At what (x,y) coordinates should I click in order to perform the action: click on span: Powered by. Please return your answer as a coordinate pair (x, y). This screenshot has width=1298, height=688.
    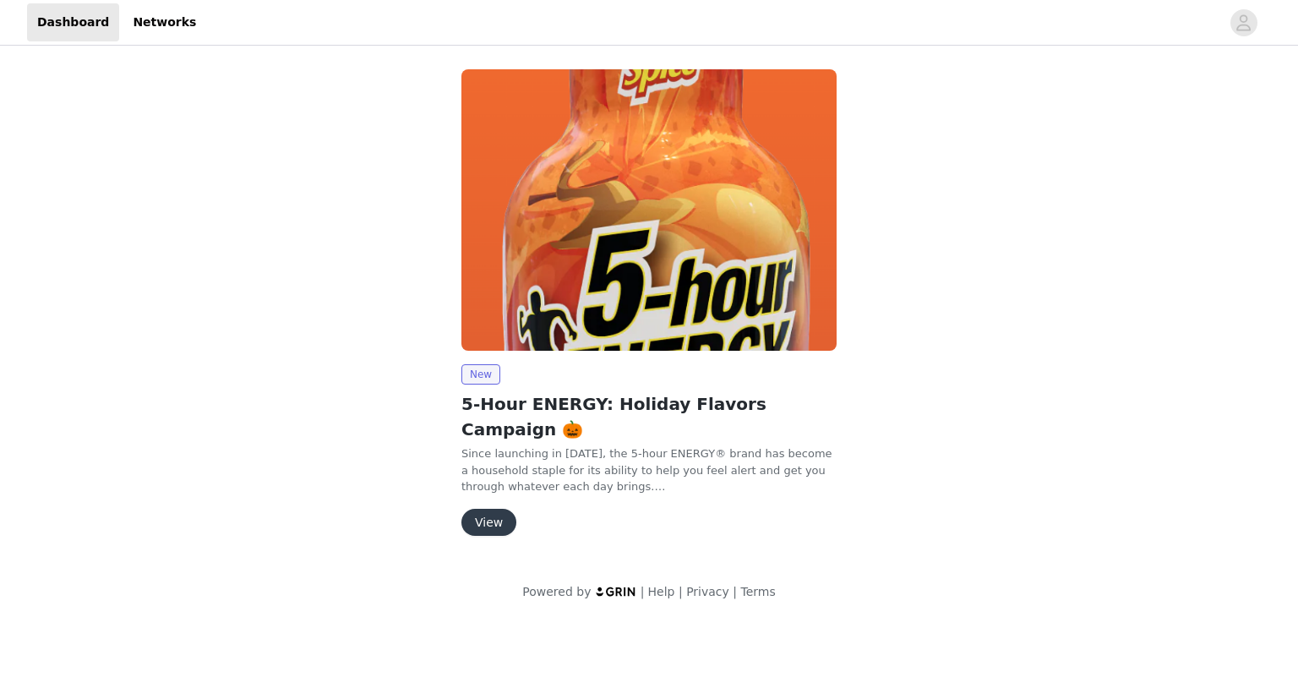
    Looking at the image, I should click on (556, 591).